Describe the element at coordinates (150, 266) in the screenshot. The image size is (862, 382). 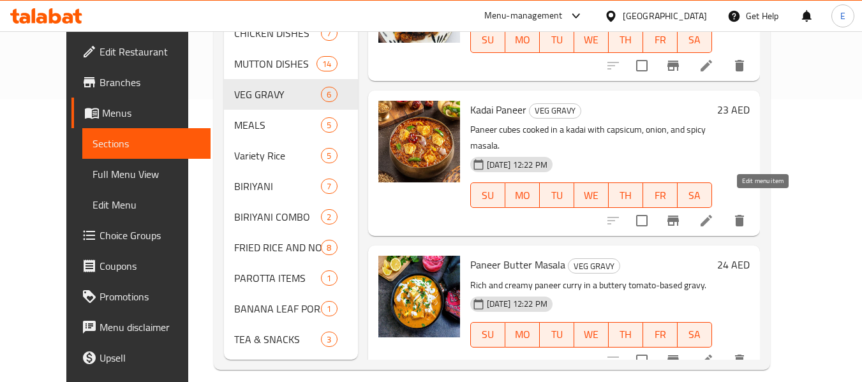
I see `span: Coupons` at that location.